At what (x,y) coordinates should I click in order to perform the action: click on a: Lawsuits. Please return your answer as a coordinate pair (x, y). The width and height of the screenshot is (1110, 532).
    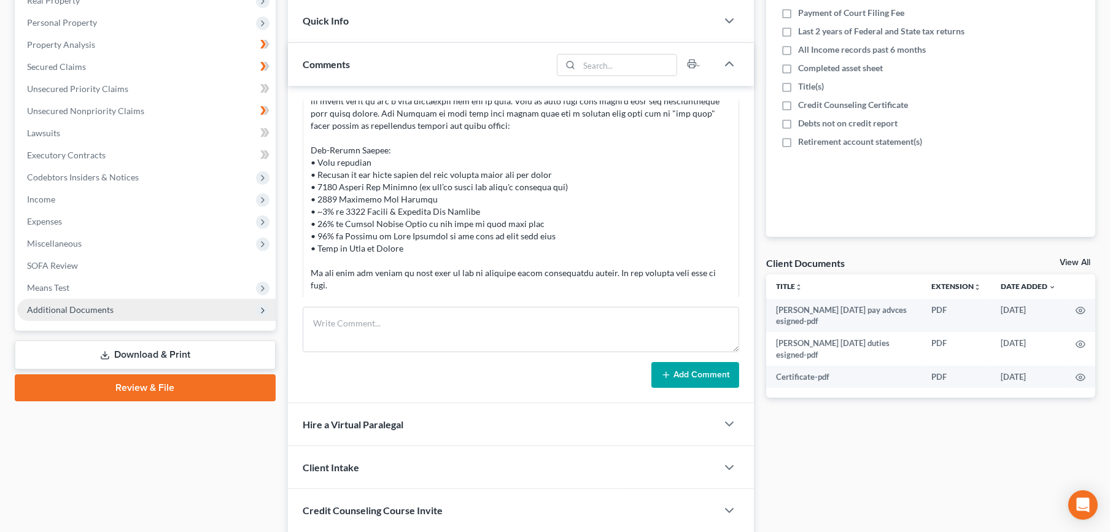
    Looking at the image, I should click on (146, 133).